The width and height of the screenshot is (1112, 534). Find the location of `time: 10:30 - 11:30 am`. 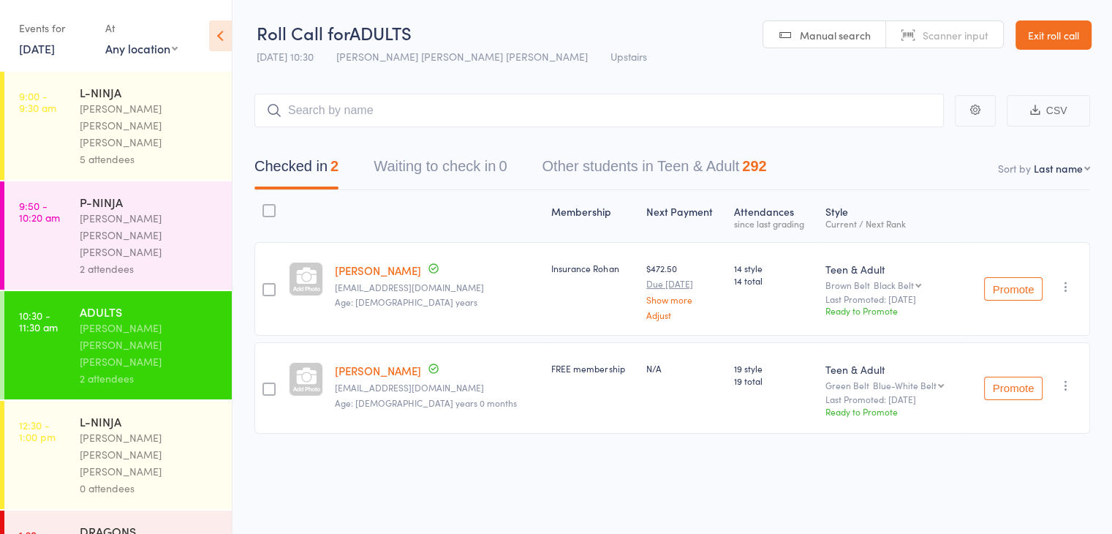

time: 10:30 - 11:30 am is located at coordinates (38, 321).